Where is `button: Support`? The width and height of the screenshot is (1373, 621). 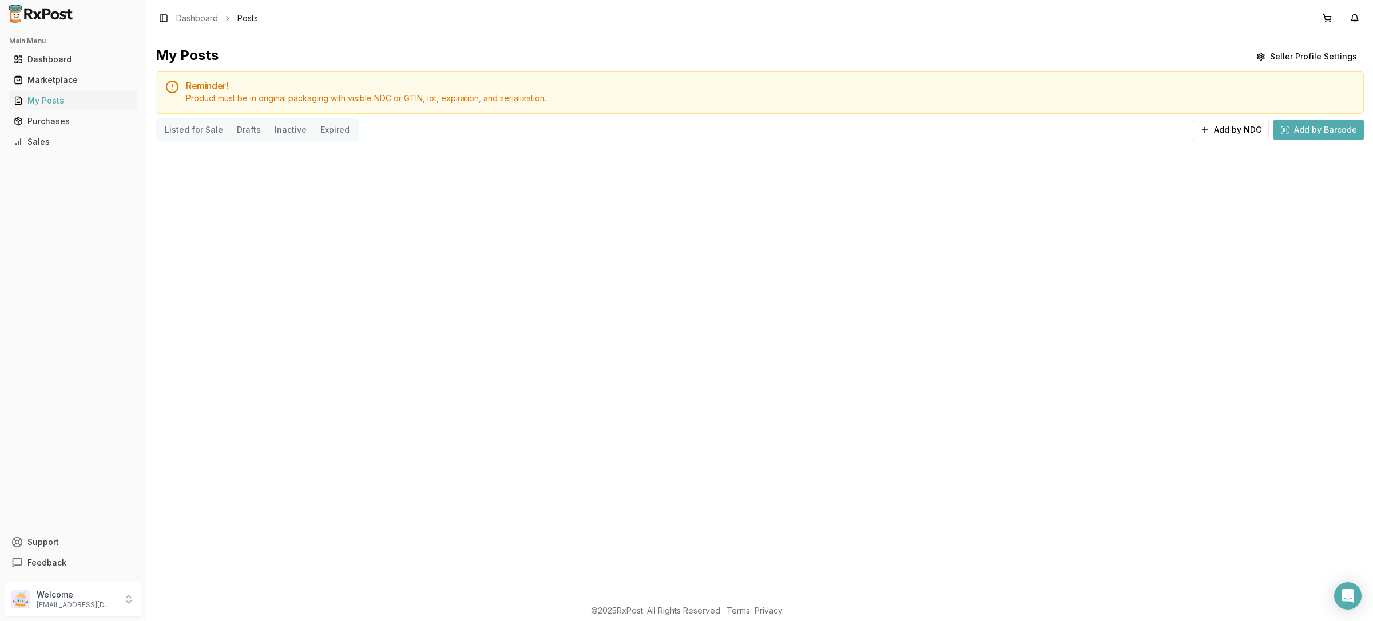
button: Support is located at coordinates (73, 542).